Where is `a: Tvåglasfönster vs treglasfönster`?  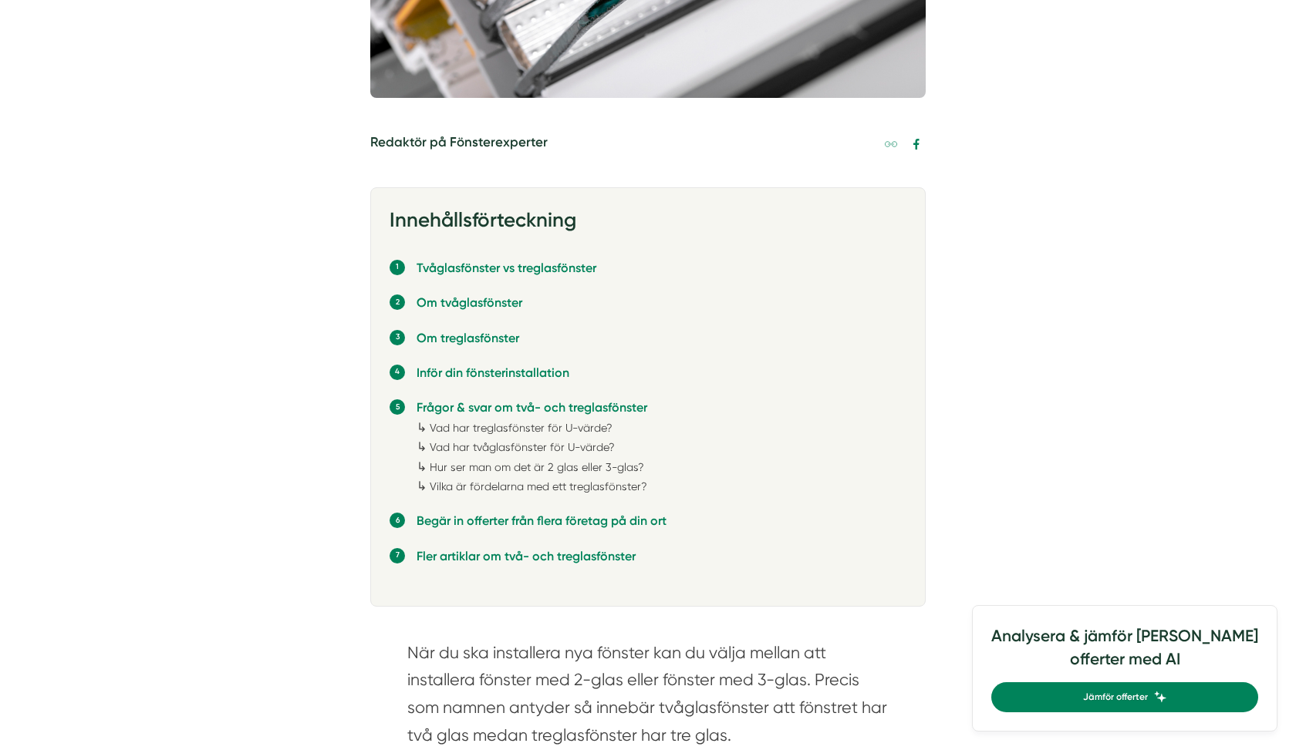
a: Tvåglasfönster vs treglasfönster is located at coordinates (506, 268).